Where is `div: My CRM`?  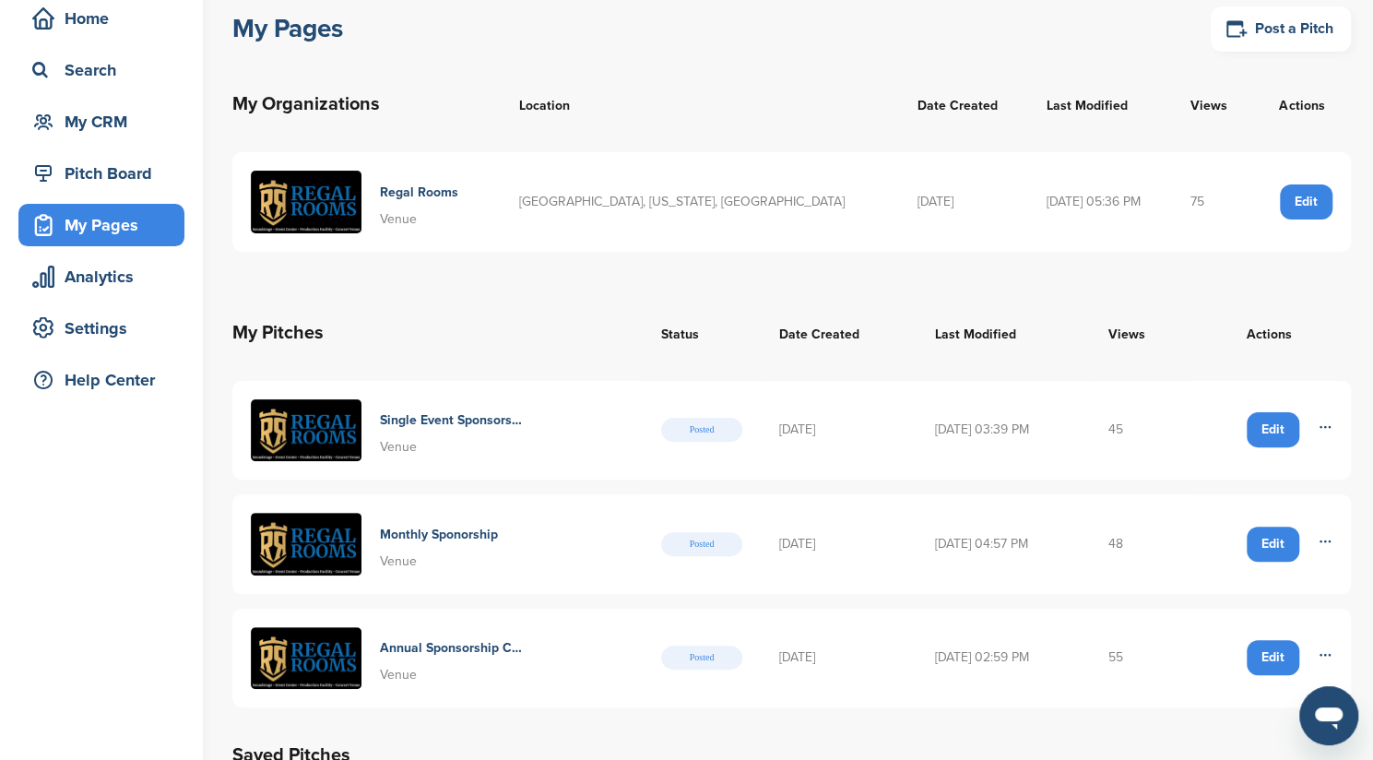 div: My CRM is located at coordinates (106, 122).